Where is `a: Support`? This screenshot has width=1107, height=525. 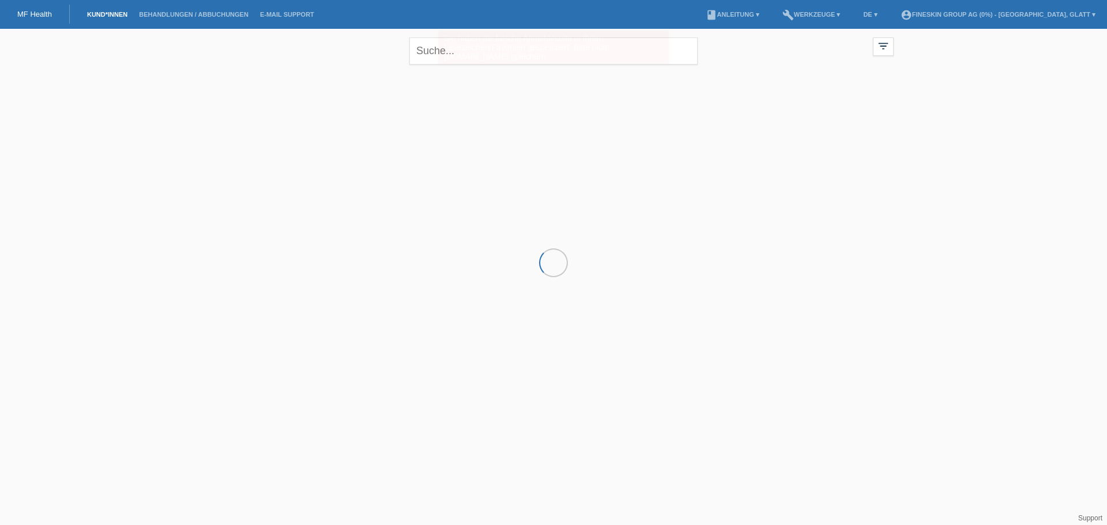
a: Support is located at coordinates (1090, 518).